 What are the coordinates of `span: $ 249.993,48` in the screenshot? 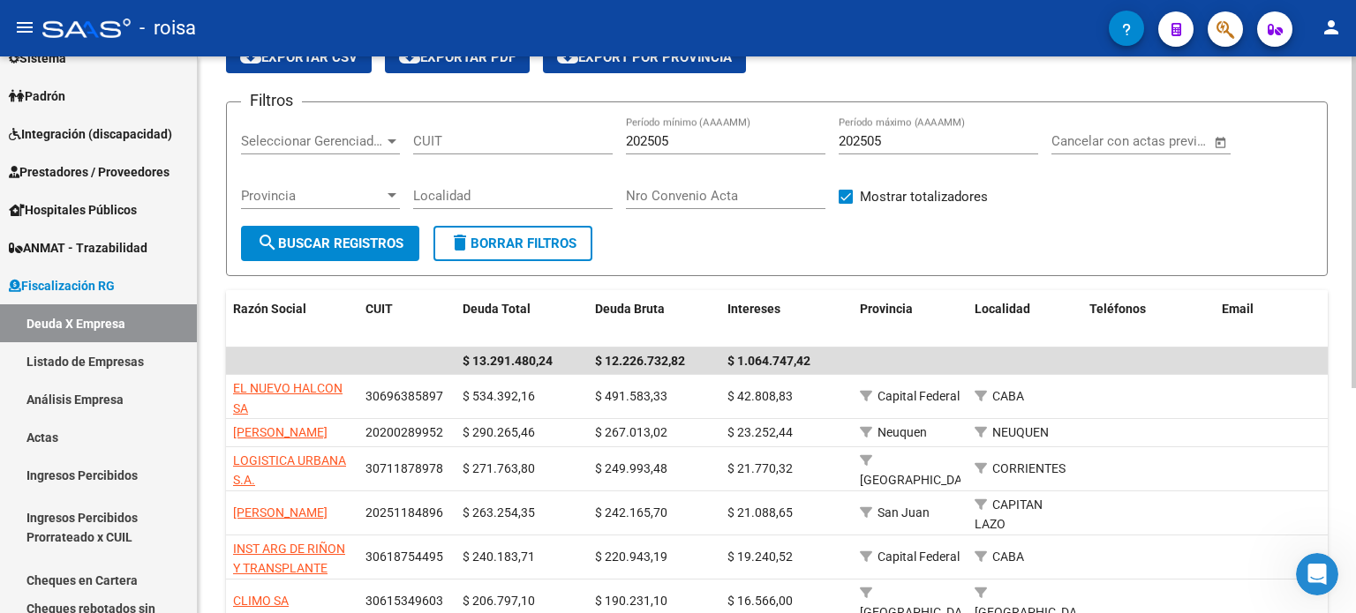 It's located at (631, 469).